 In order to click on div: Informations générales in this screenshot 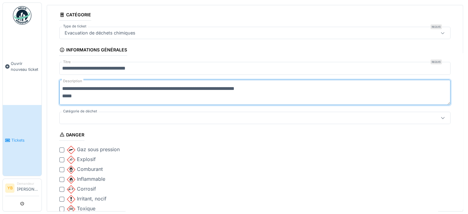, I will do `click(93, 50)`.